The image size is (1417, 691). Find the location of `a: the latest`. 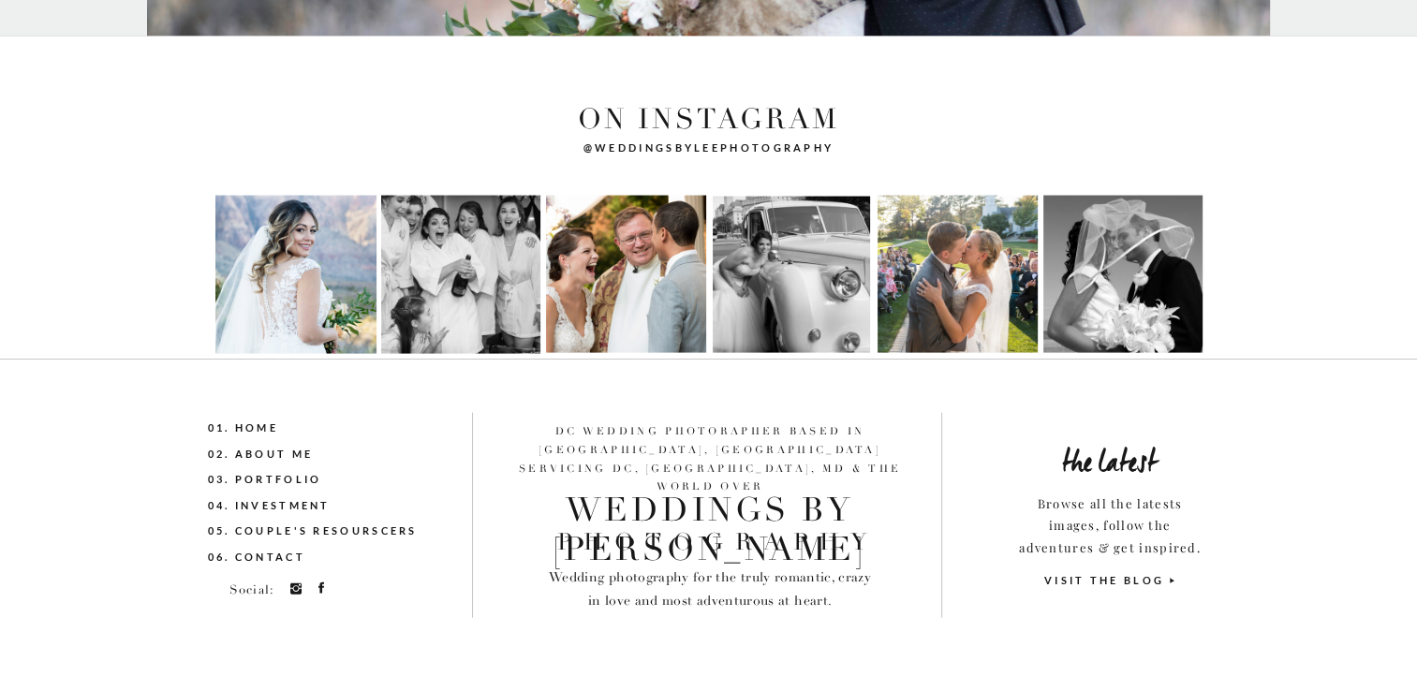

a: the latest is located at coordinates (1110, 461).